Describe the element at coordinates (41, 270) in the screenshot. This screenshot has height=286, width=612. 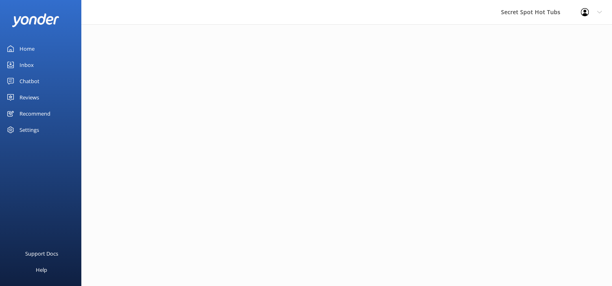
I see `div: Help` at that location.